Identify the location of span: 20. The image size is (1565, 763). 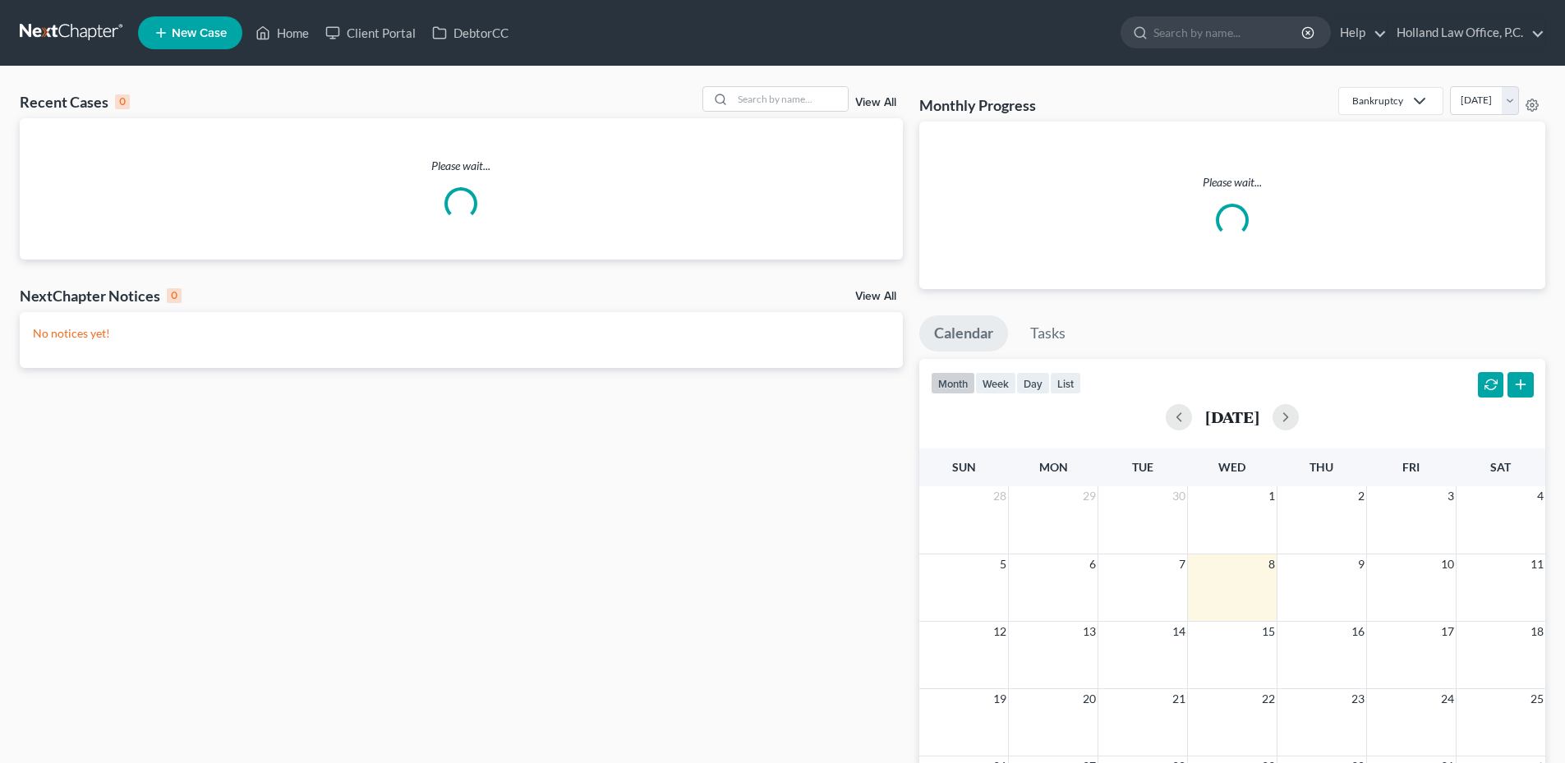
(1089, 699).